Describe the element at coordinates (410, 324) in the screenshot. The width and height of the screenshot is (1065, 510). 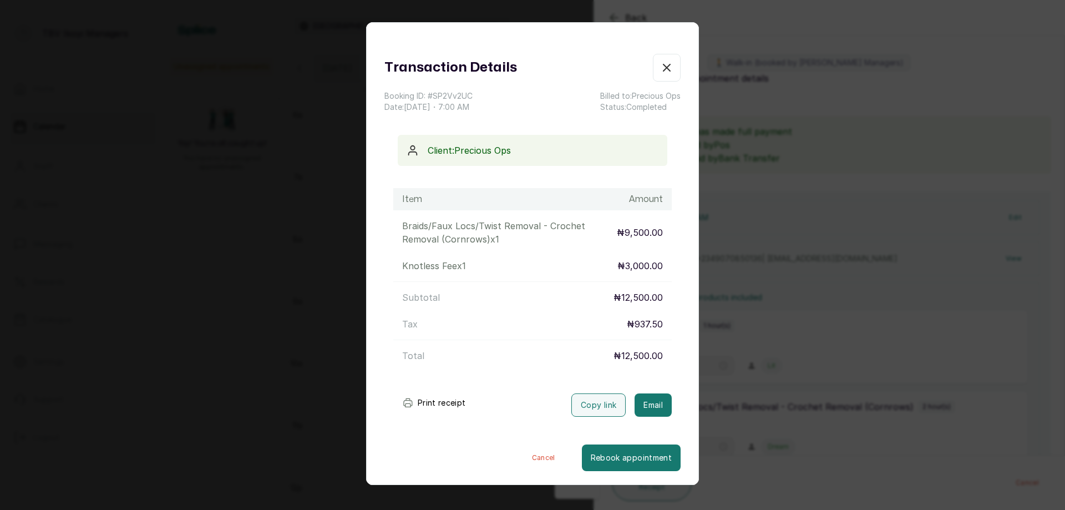
I see `p: Tax` at that location.